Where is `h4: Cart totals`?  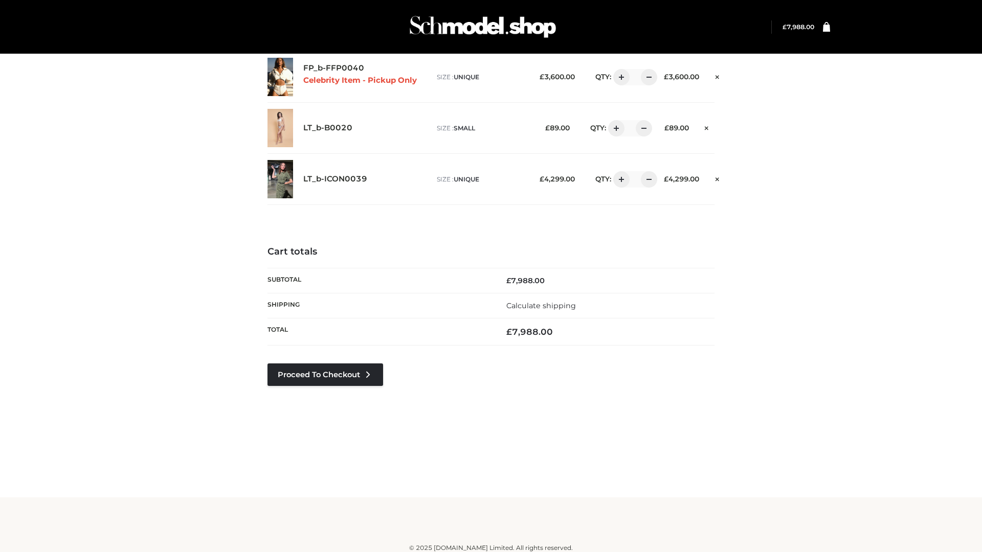
h4: Cart totals is located at coordinates (491, 252).